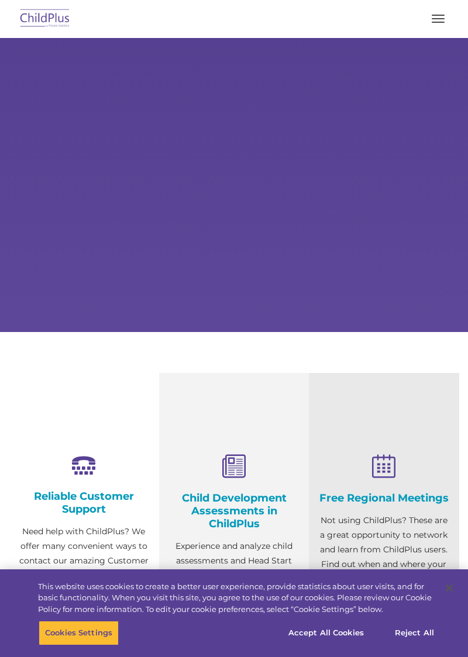  Describe the element at coordinates (78, 633) in the screenshot. I see `button: Cookies Settings` at that location.